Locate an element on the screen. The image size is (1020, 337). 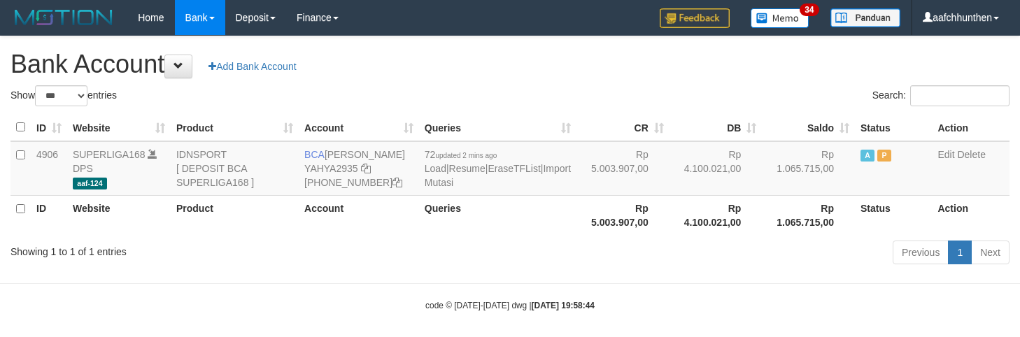
td: Rp 1.065.715,00 is located at coordinates (808, 169).